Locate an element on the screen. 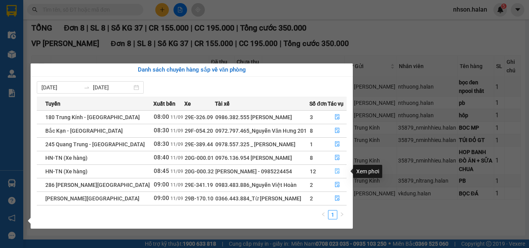  input: Đến ngày is located at coordinates (112, 88).